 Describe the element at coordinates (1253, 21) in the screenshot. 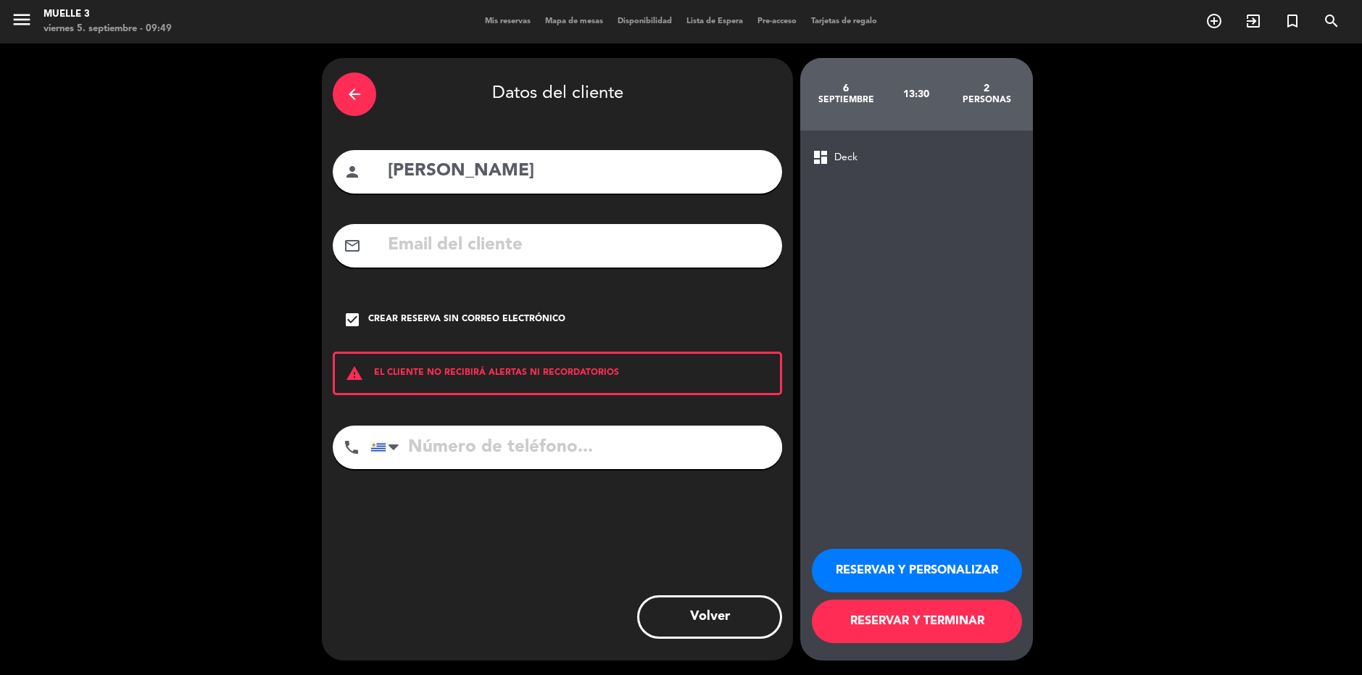

I see `i: exit_to_app` at that location.